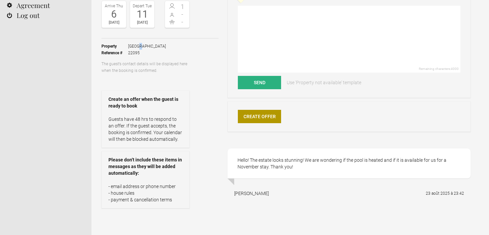  What do you see at coordinates (114, 6) in the screenshot?
I see `div: Arrive Thu` at bounding box center [114, 6].